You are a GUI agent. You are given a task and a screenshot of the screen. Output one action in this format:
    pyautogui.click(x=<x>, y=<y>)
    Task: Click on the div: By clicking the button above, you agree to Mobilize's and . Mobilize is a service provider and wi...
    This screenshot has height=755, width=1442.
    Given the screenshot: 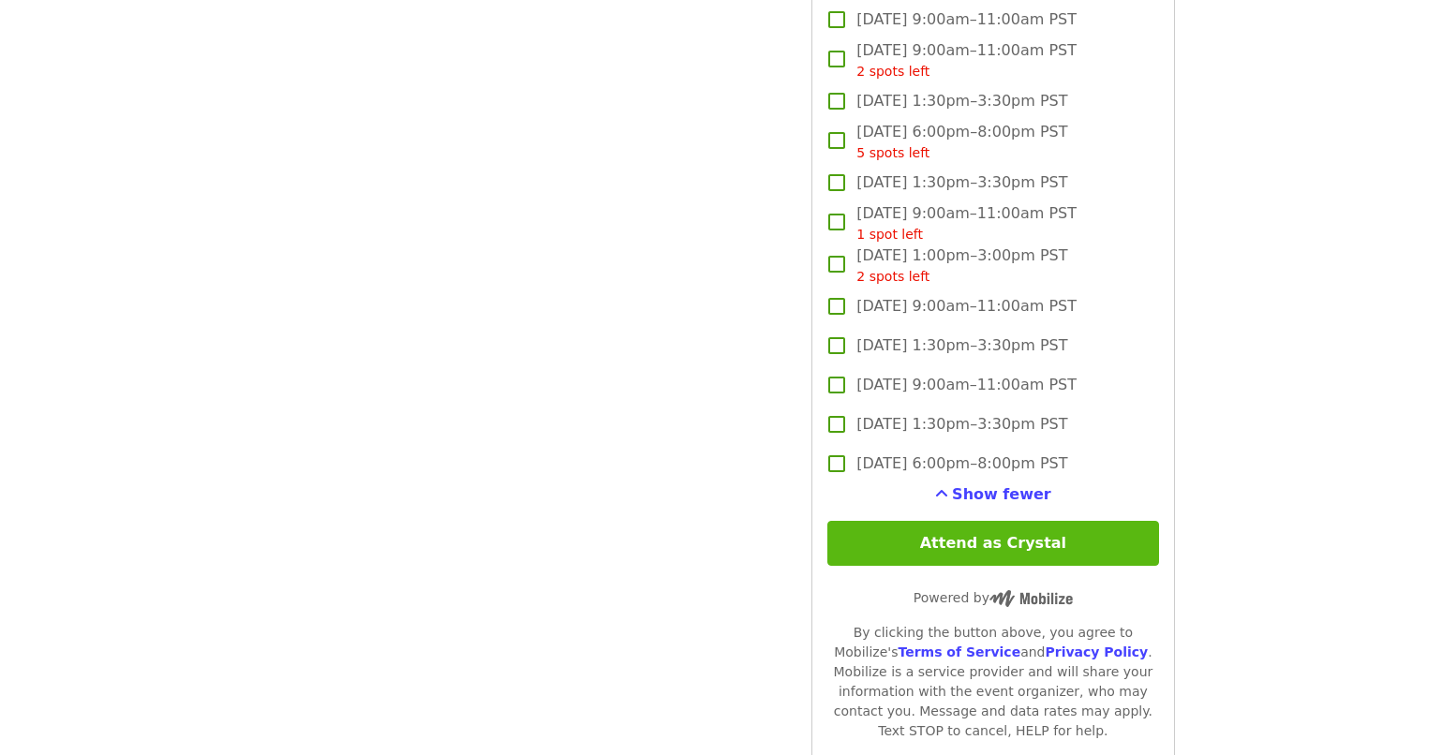 What is the action you would take?
    pyautogui.click(x=992, y=682)
    